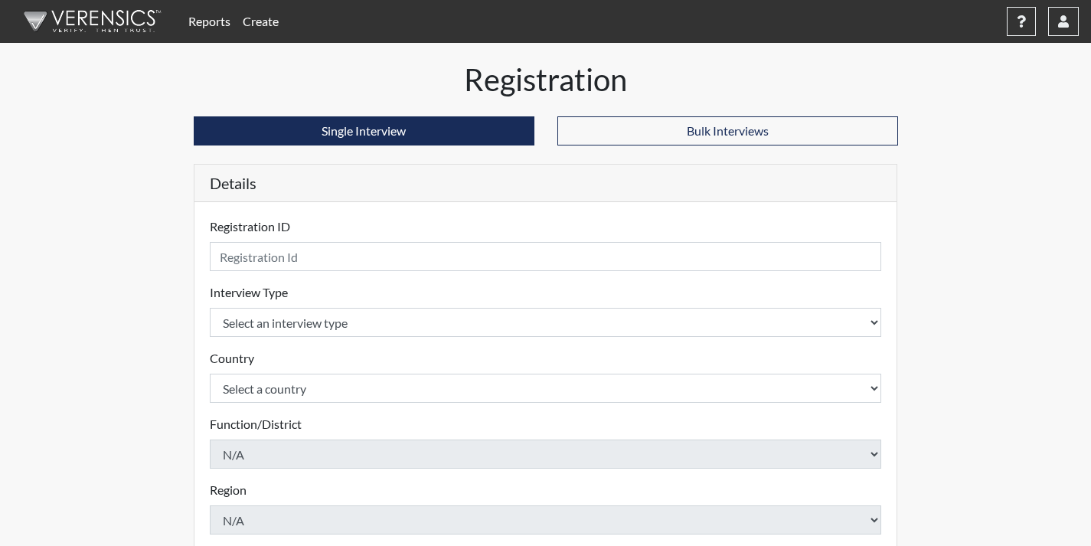  Describe the element at coordinates (546, 183) in the screenshot. I see `h5: Details` at that location.